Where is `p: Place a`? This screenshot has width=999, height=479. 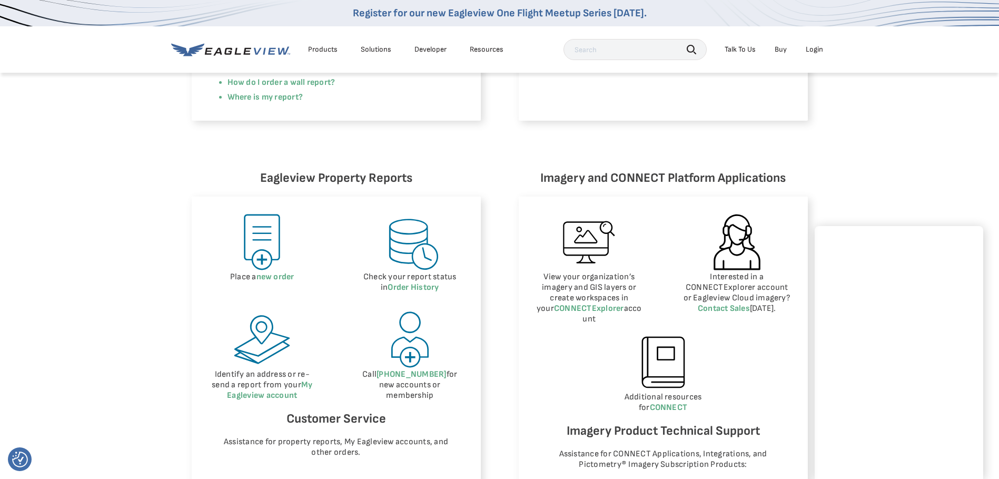 p: Place a is located at coordinates (262, 277).